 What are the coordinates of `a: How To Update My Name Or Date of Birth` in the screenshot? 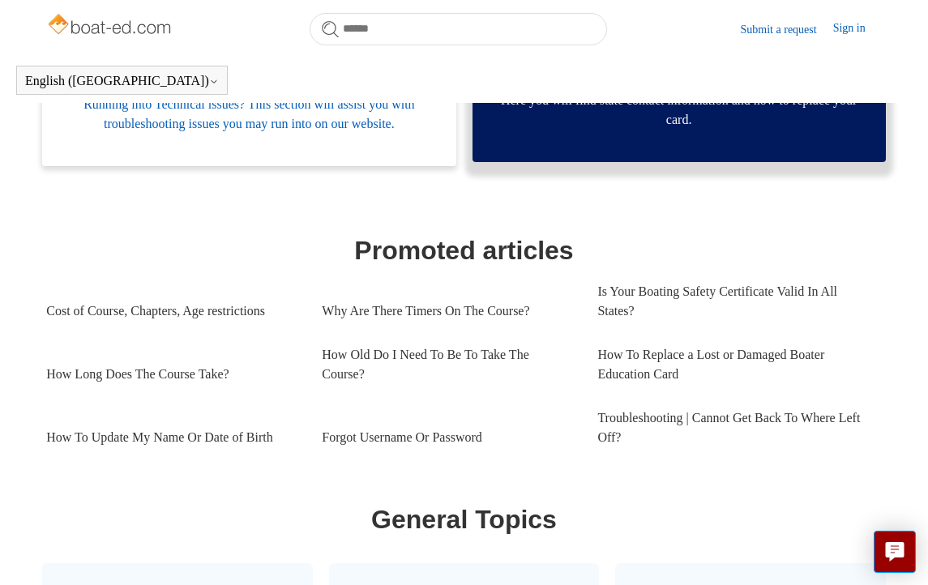 It's located at (172, 438).